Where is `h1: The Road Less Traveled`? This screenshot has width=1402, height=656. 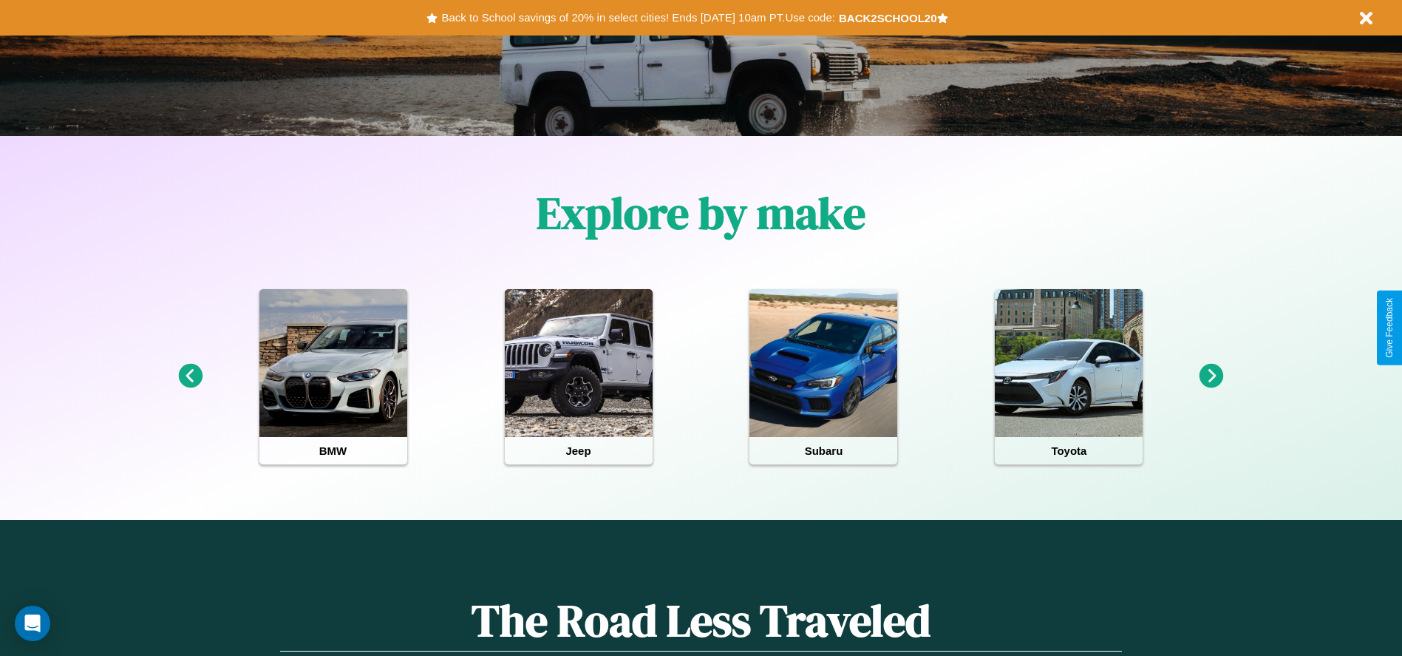
h1: The Road Less Traveled is located at coordinates (701, 620).